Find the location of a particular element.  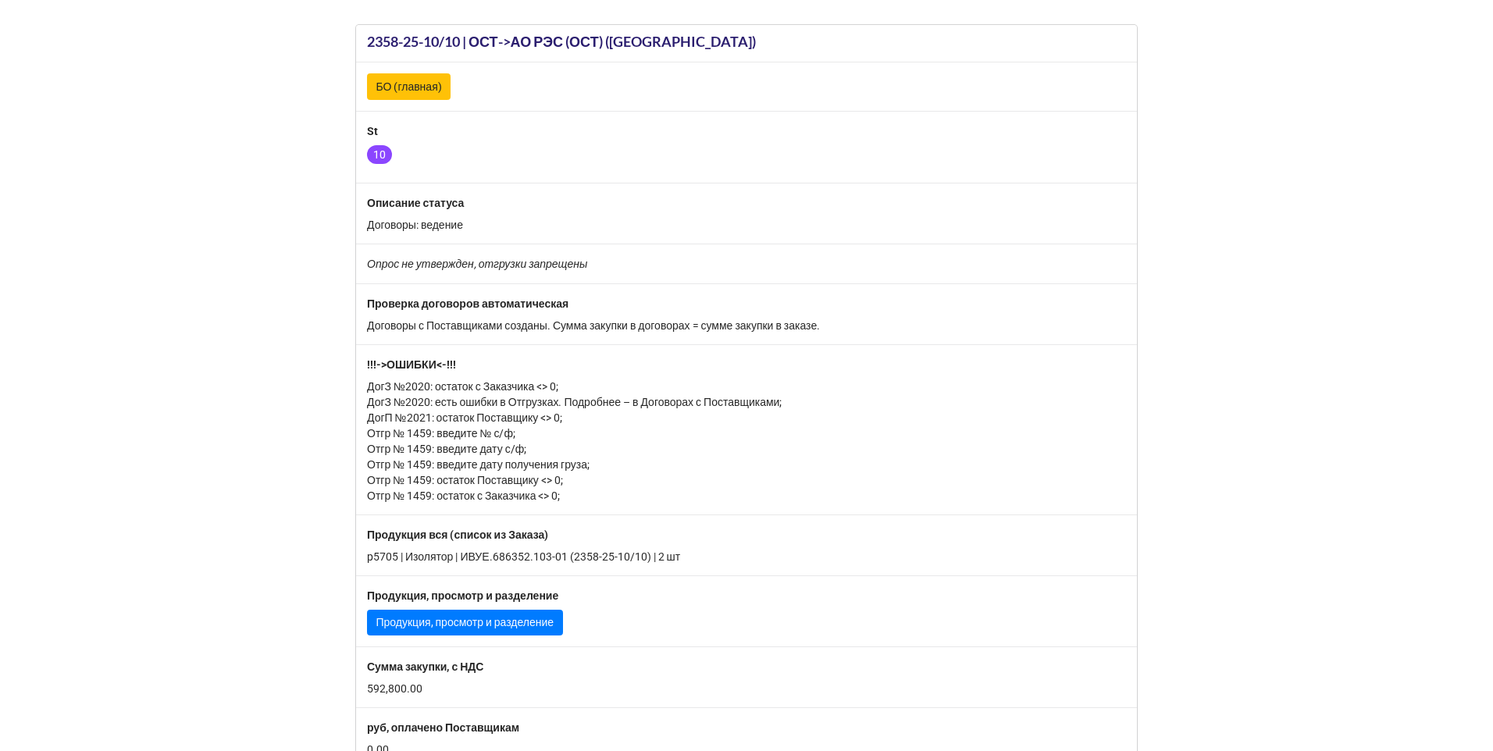

p: p5705 | Изолятор | ИВУЕ.686352.103-01 (2358-25-10/10) | 2 шт is located at coordinates (747, 557).